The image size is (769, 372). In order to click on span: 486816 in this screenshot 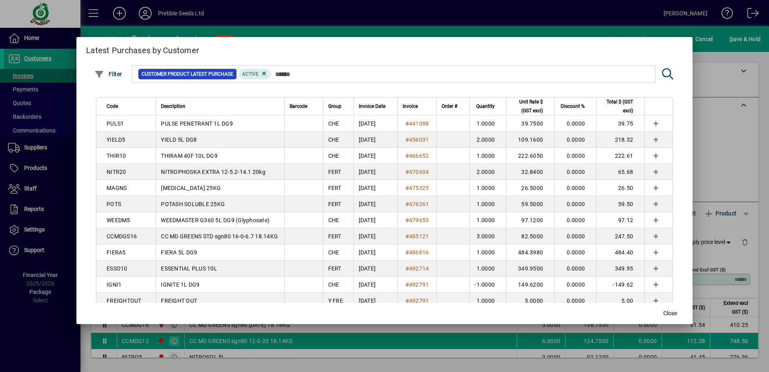, I will do `click(419, 252)`.